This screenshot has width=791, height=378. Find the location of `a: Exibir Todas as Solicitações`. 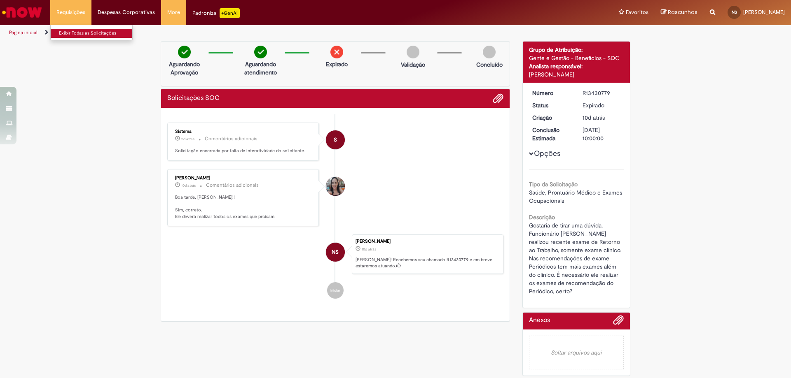

a: Exibir Todas as Solicitações is located at coordinates (96, 33).